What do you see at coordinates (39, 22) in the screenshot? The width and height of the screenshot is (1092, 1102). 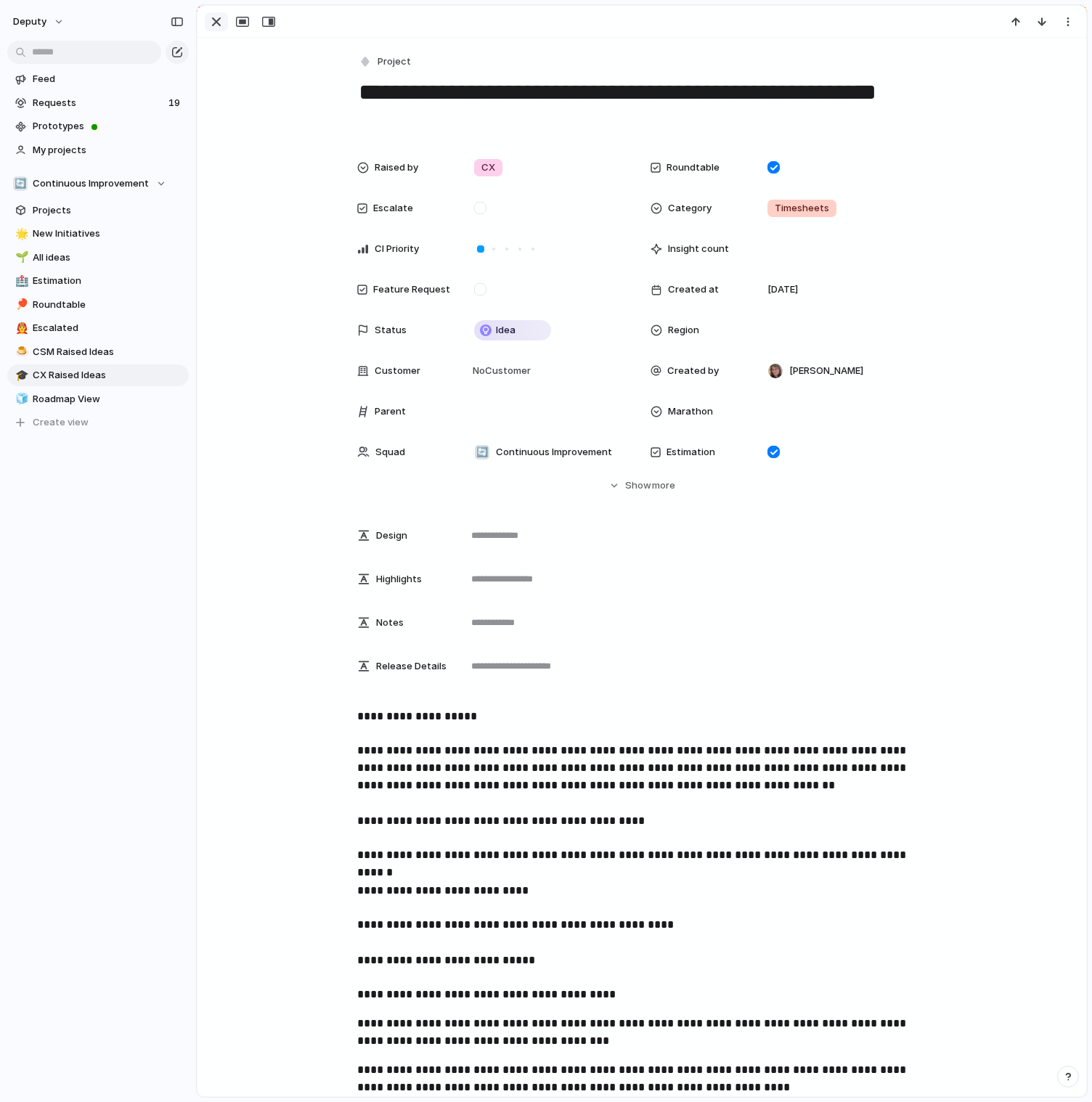 I see `button: deputy` at bounding box center [39, 22].